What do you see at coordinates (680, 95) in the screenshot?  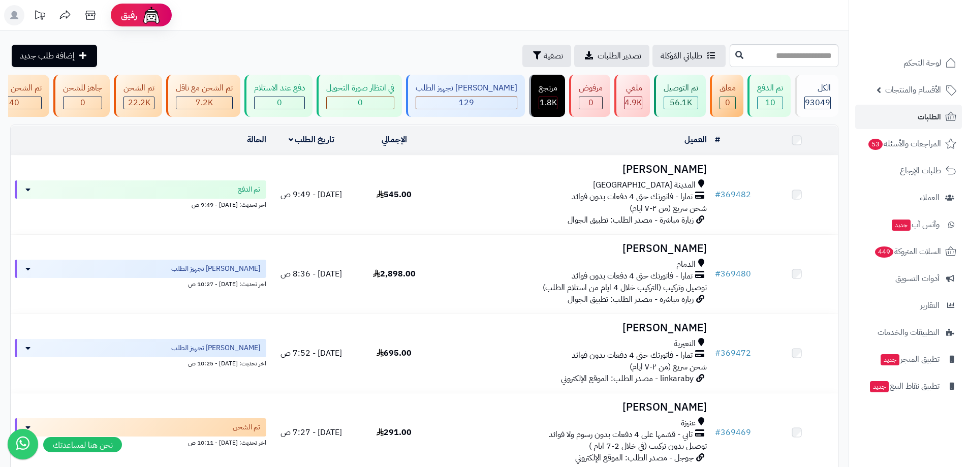 I see `a: تم التوصيل 56.1K` at bounding box center [680, 95].